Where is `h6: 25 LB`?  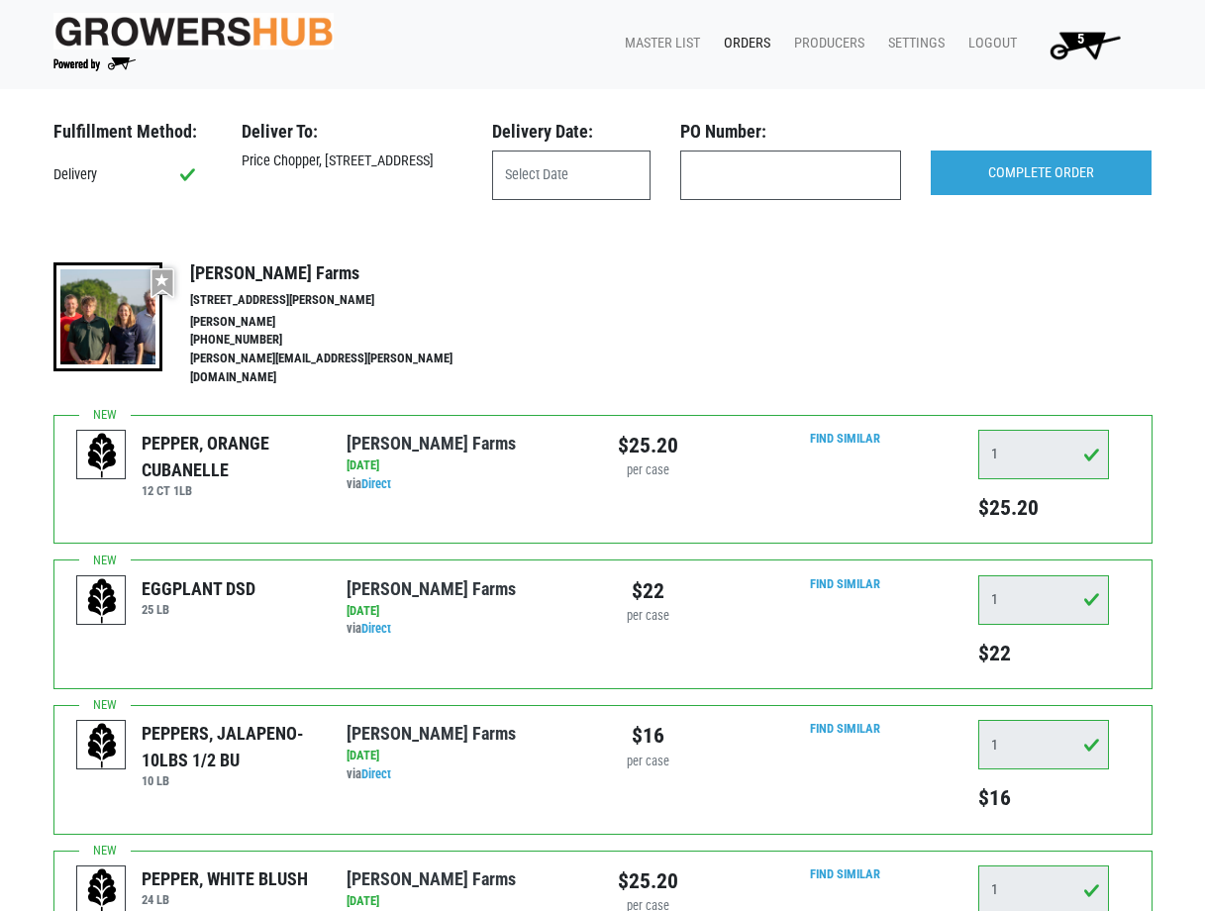 h6: 25 LB is located at coordinates (198, 609).